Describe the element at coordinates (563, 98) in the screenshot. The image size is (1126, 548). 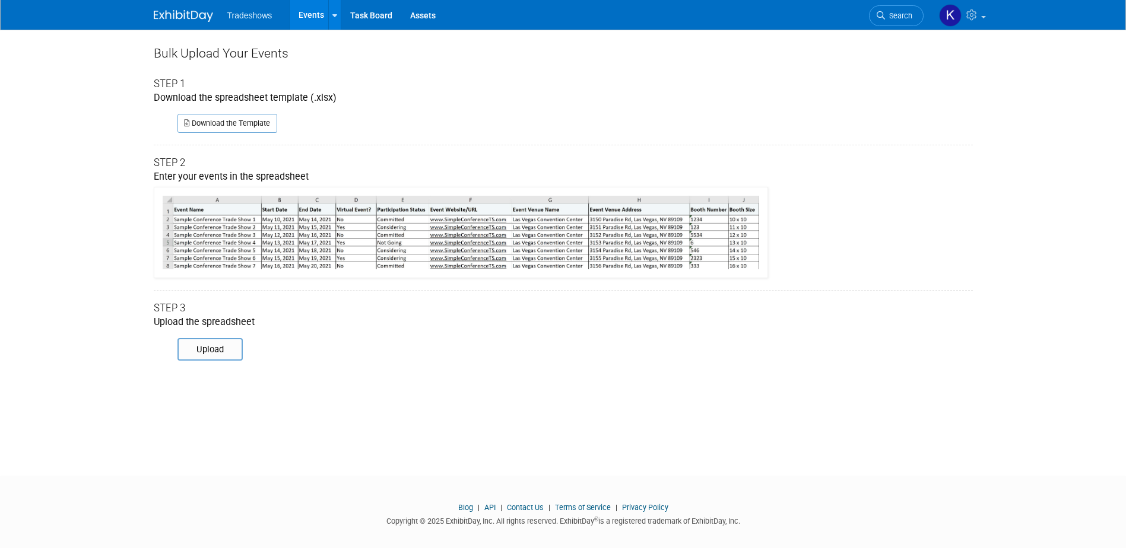
I see `div: Download the spreadsheet template (.xlsx)` at that location.